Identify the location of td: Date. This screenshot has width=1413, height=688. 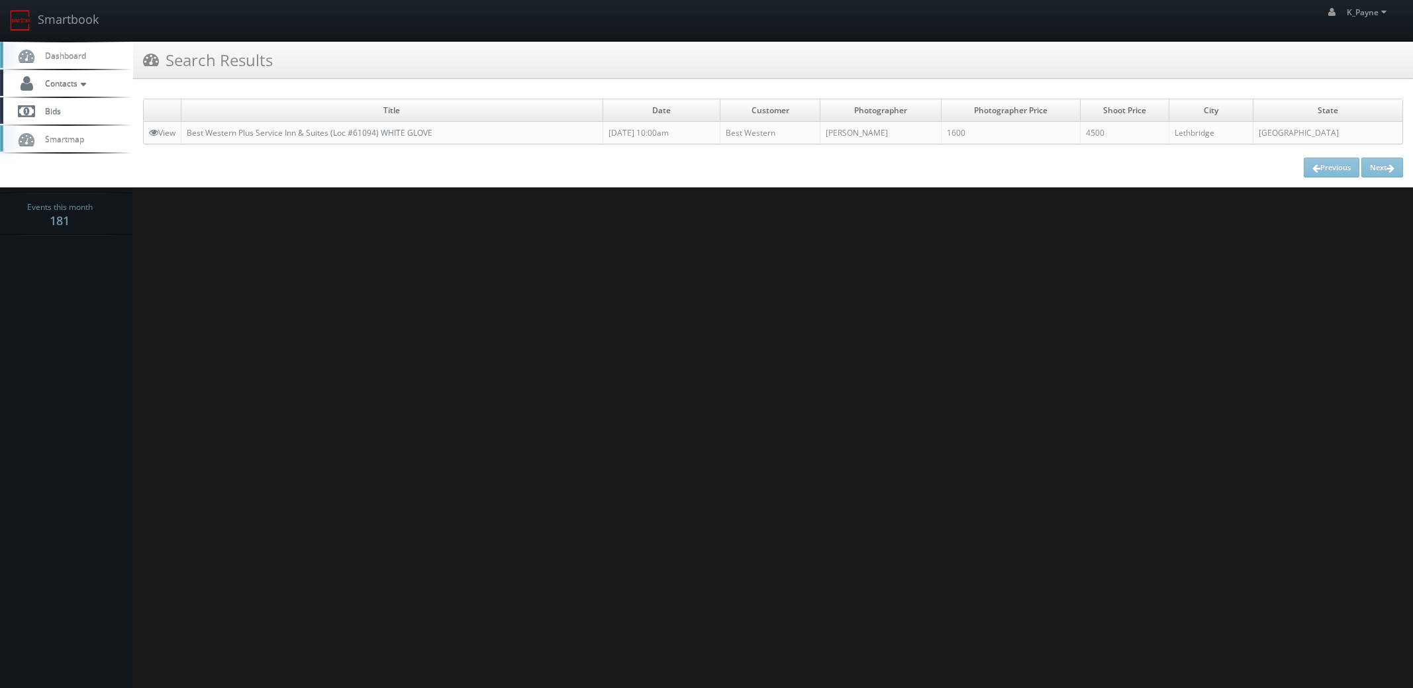
(661, 111).